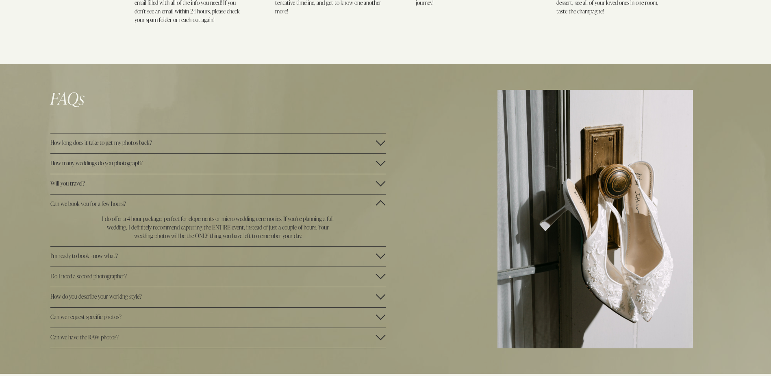  What do you see at coordinates (213, 316) in the screenshot?
I see `span: Can we request specific photos?` at bounding box center [213, 316].